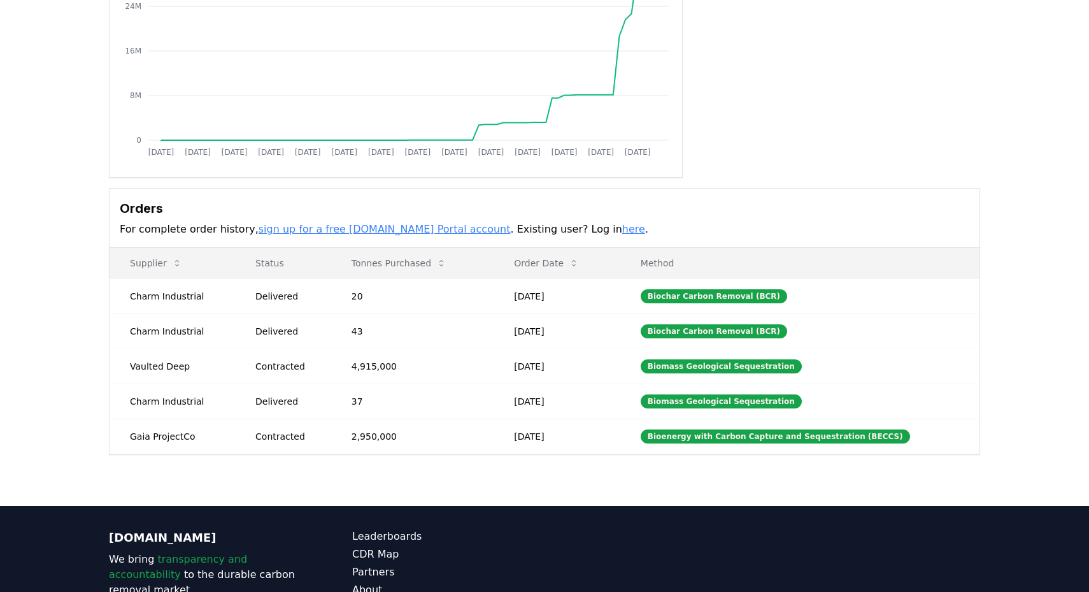 The width and height of the screenshot is (1089, 592). I want to click on td: 37, so click(413, 401).